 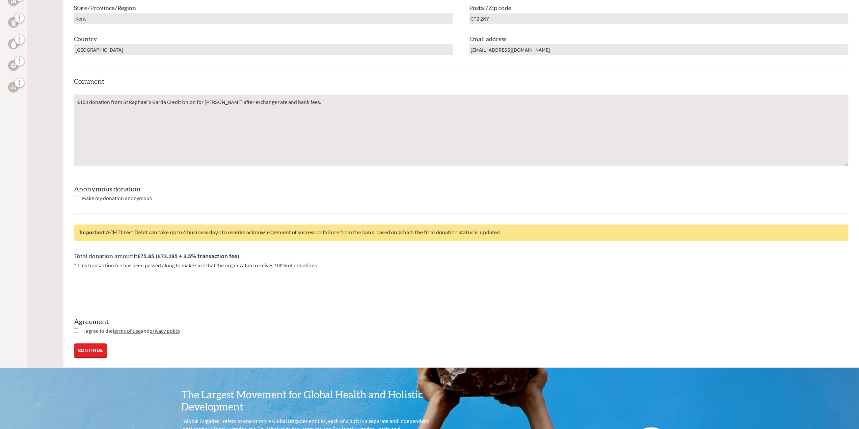 What do you see at coordinates (107, 189) in the screenshot?
I see `label: Anonymous donation` at bounding box center [107, 189].